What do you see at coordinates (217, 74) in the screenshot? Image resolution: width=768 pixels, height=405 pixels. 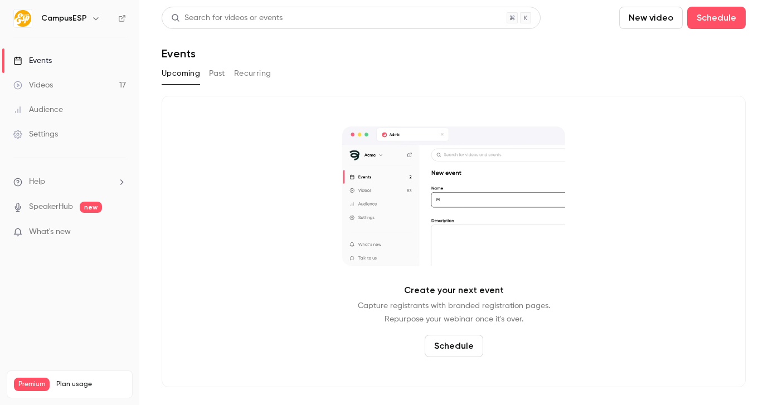 I see `button: Past` at bounding box center [217, 74].